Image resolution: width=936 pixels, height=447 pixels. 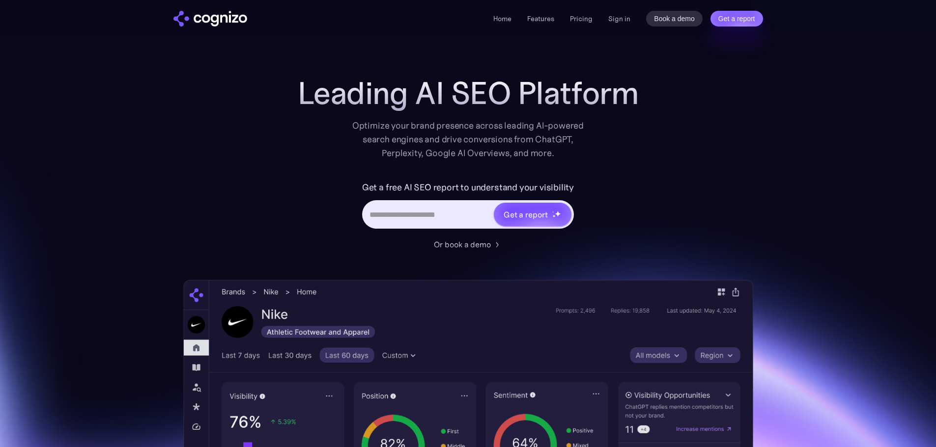 I want to click on img: cognizo logo, so click(x=210, y=19).